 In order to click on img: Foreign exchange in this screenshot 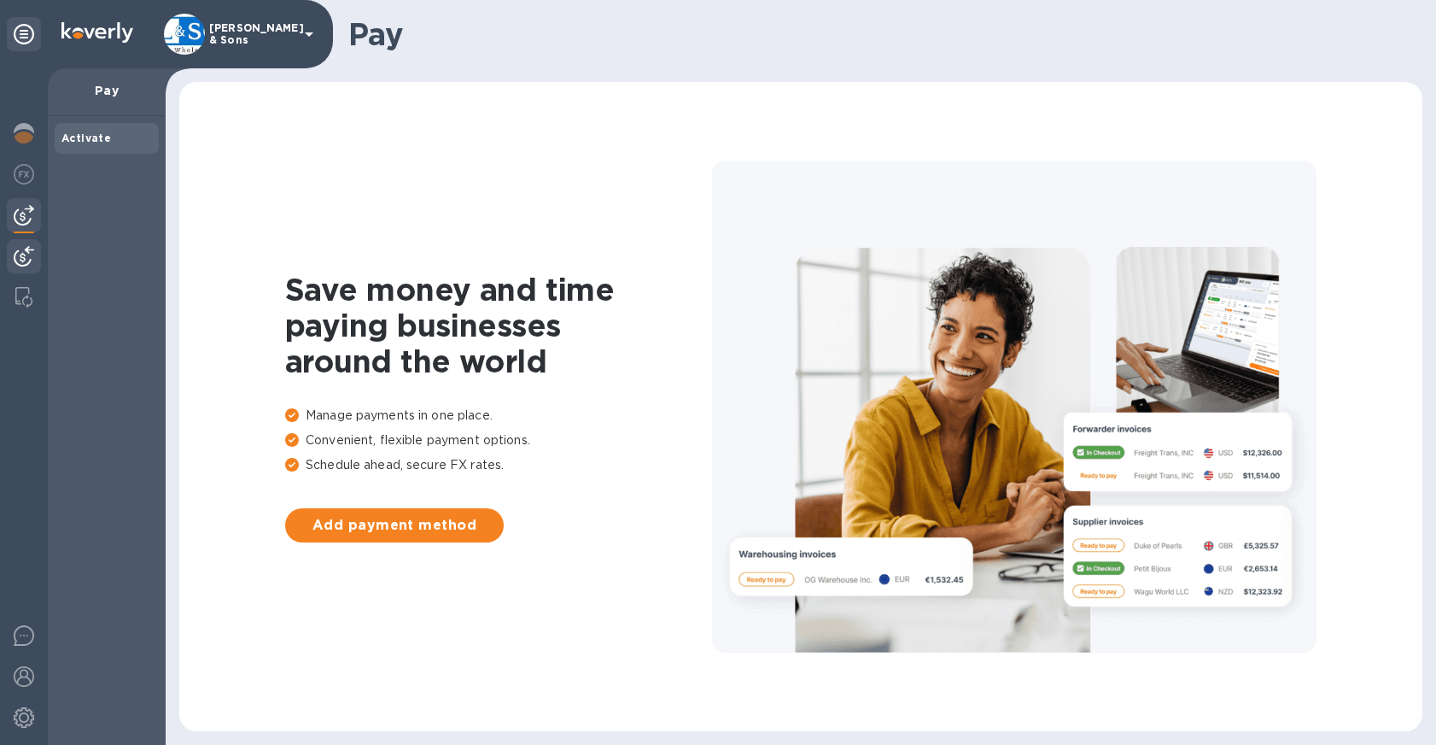, I will do `click(24, 174)`.